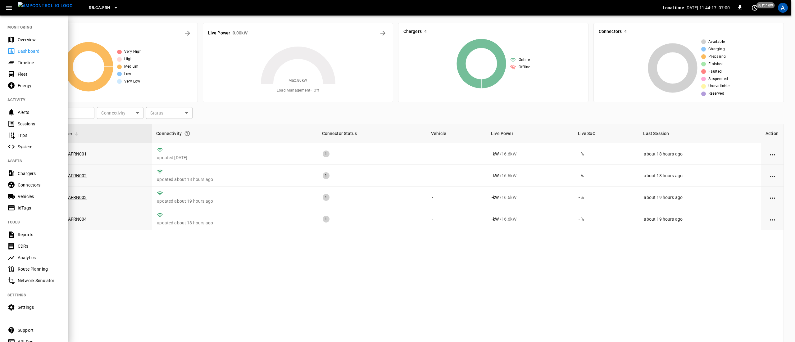  I want to click on div: Route Planning, so click(39, 269).